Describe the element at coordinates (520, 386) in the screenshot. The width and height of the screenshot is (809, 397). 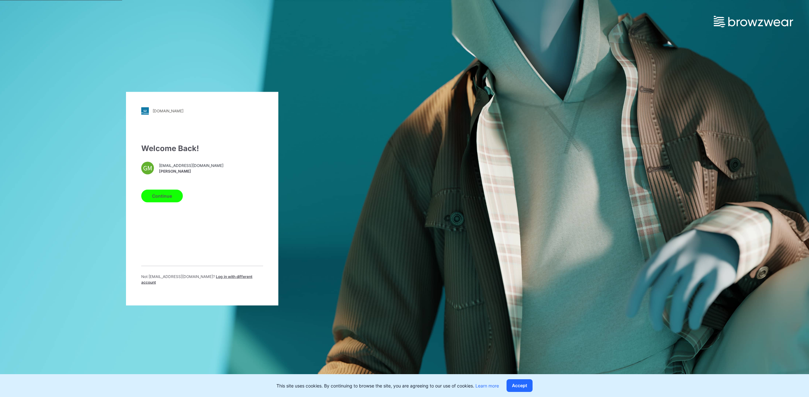
I see `button: Accept` at that location.